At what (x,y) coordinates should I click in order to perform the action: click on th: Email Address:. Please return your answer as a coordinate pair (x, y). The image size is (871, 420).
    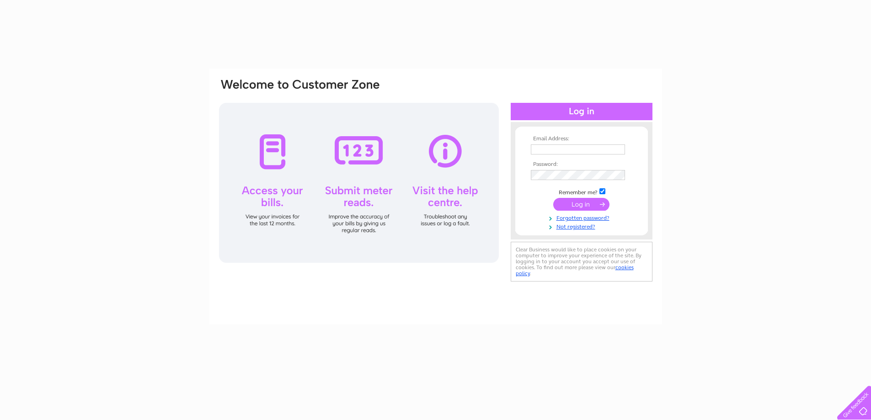
    Looking at the image, I should click on (582, 139).